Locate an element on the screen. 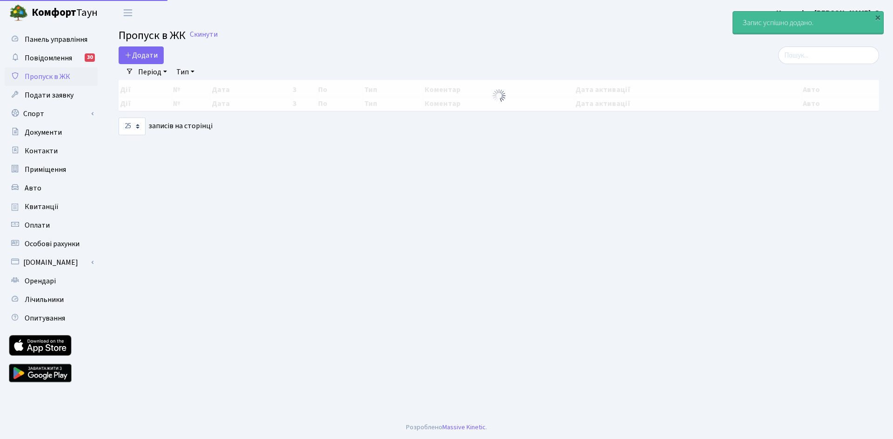 The height and width of the screenshot is (439, 893). b: Комфорт is located at coordinates (54, 13).